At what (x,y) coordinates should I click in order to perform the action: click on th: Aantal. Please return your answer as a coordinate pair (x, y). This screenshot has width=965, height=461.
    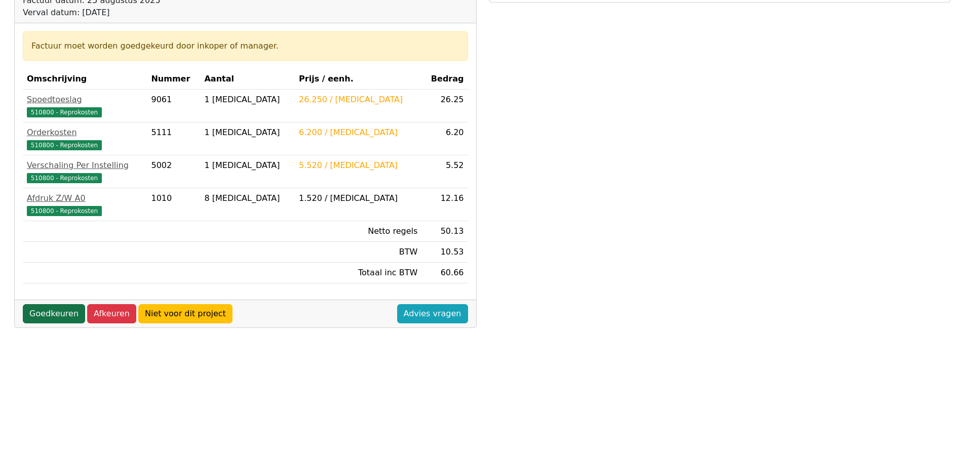
    Looking at the image, I should click on (247, 79).